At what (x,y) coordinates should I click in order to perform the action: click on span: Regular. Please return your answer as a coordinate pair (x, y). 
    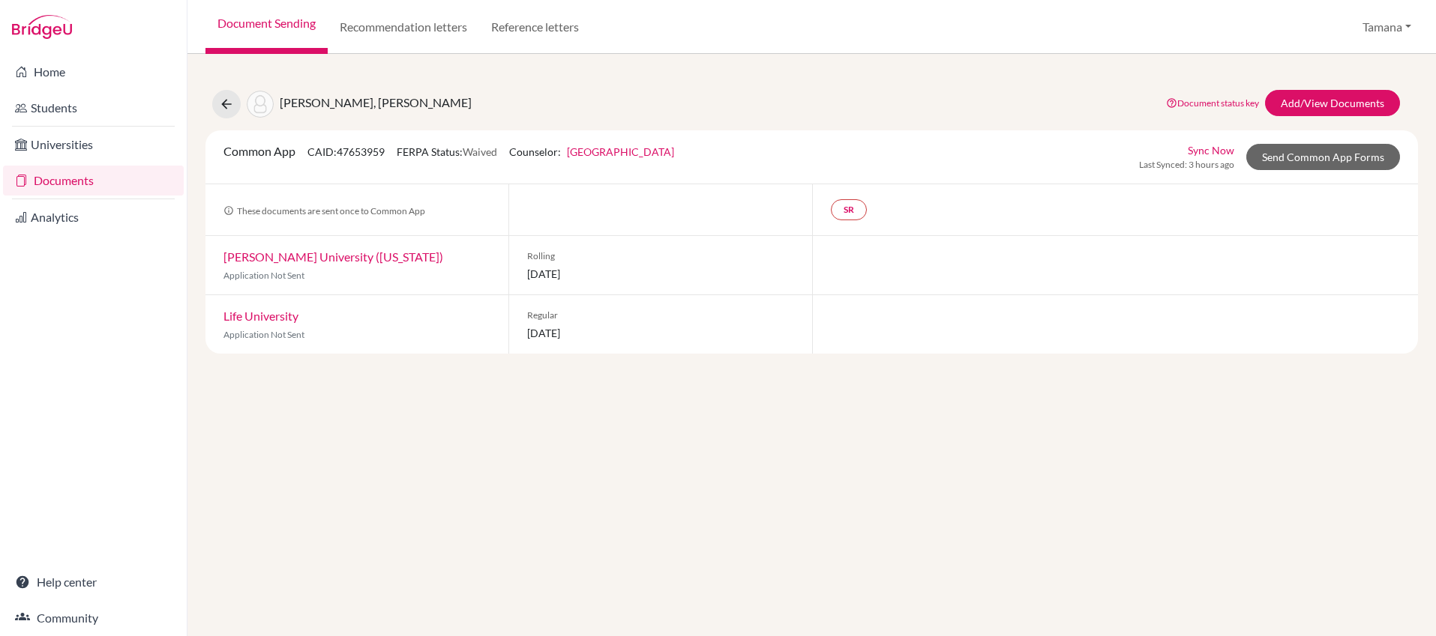
    Looking at the image, I should click on (660, 316).